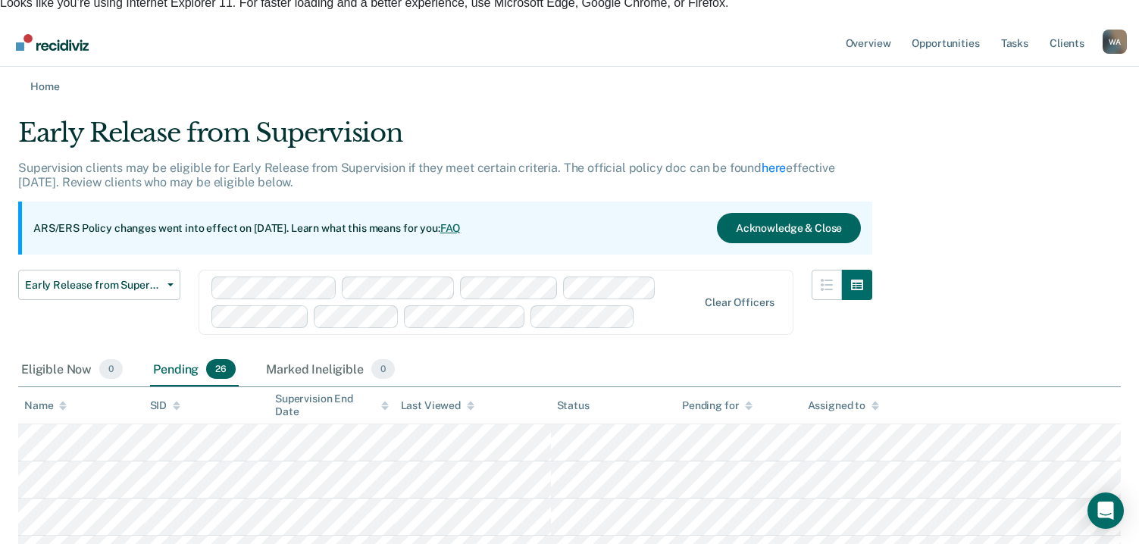 Image resolution: width=1139 pixels, height=544 pixels. Describe the element at coordinates (332, 406) in the screenshot. I see `div: Supervision End Date` at that location.